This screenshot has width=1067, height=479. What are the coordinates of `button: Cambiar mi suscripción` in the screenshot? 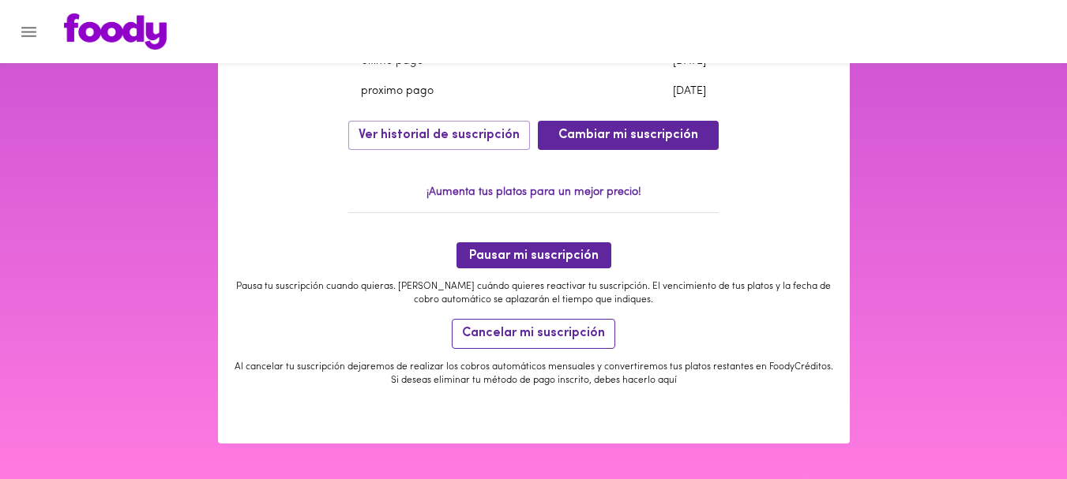 It's located at (628, 135).